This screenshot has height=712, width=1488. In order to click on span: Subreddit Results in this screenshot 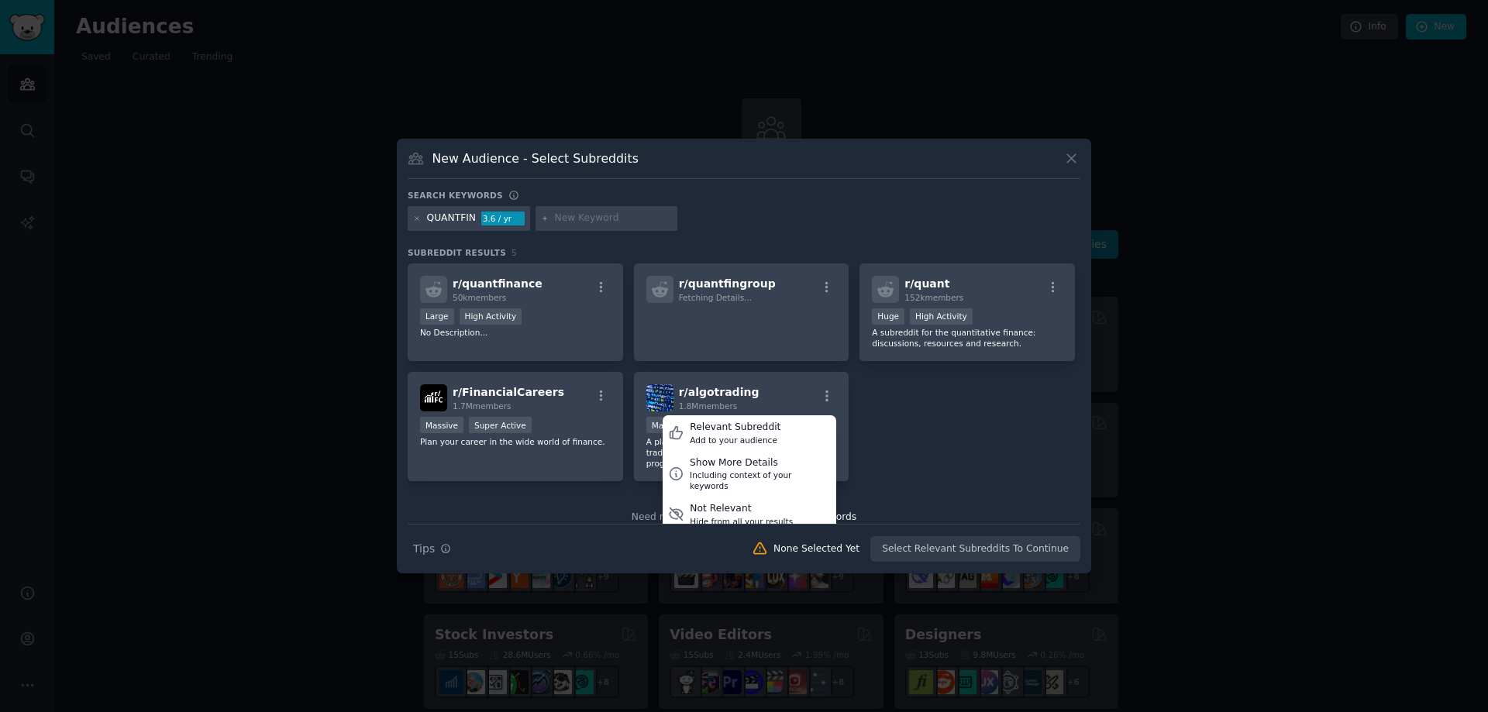, I will do `click(456, 253)`.